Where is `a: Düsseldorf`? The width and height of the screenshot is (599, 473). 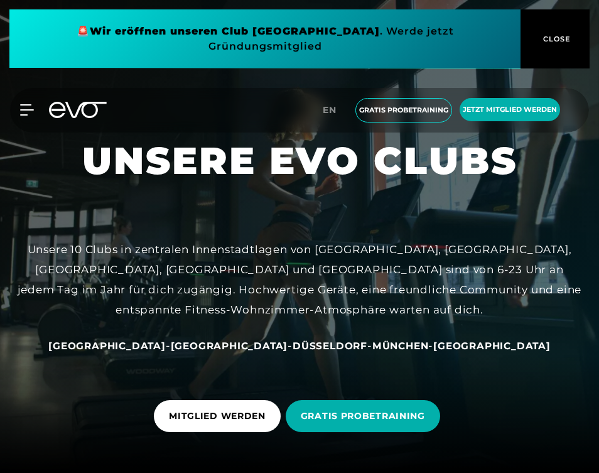 a: Düsseldorf is located at coordinates (330, 346).